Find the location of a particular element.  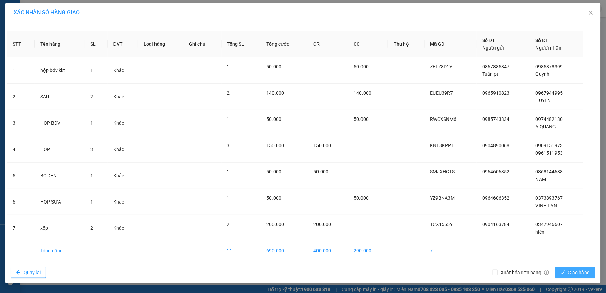

span: 0974482130 is located at coordinates (550, 119).